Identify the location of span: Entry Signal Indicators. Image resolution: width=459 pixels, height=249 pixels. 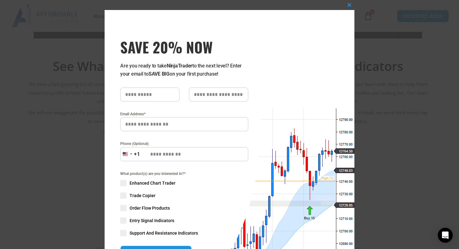
(152, 220).